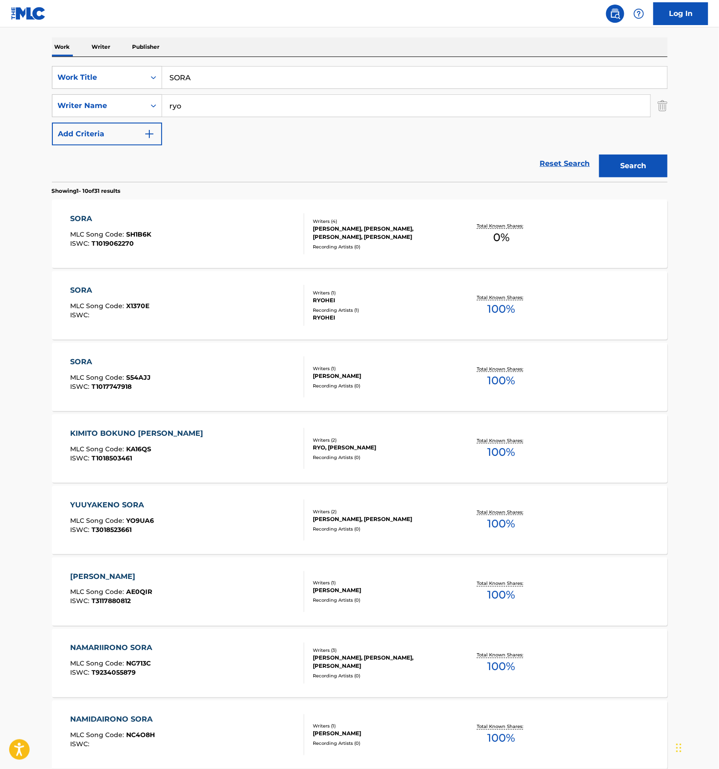 This screenshot has width=719, height=769. I want to click on span: X1370E, so click(138, 306).